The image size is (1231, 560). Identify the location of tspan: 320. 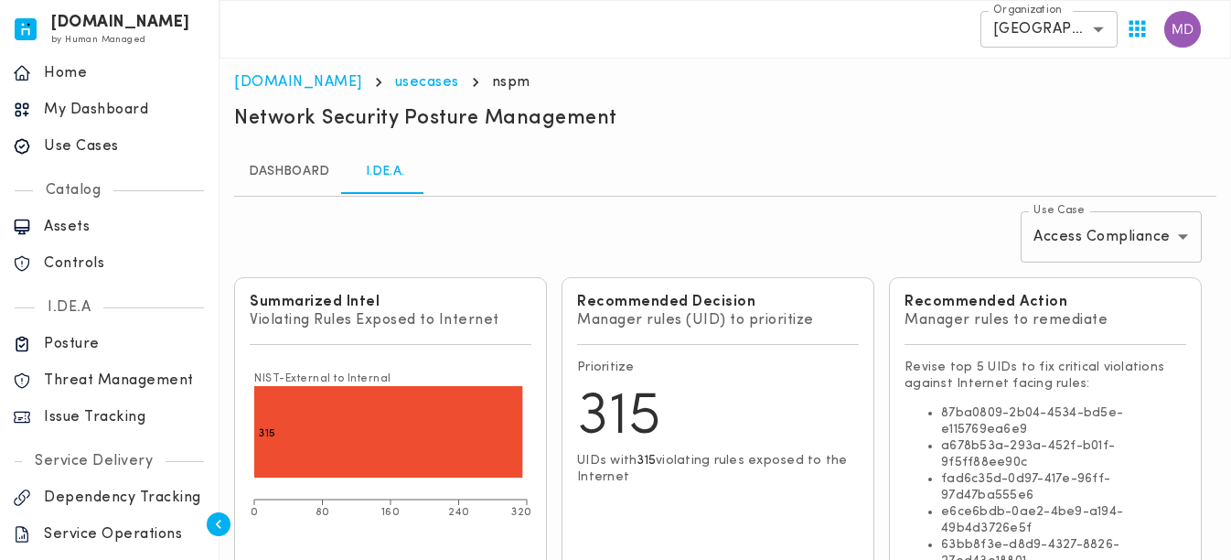
(522, 512).